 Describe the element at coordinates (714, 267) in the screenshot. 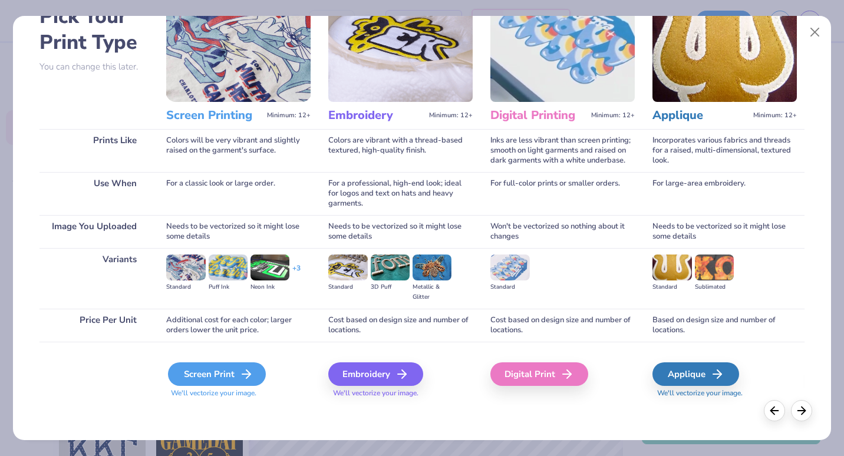

I see `img: Sublimated` at that location.